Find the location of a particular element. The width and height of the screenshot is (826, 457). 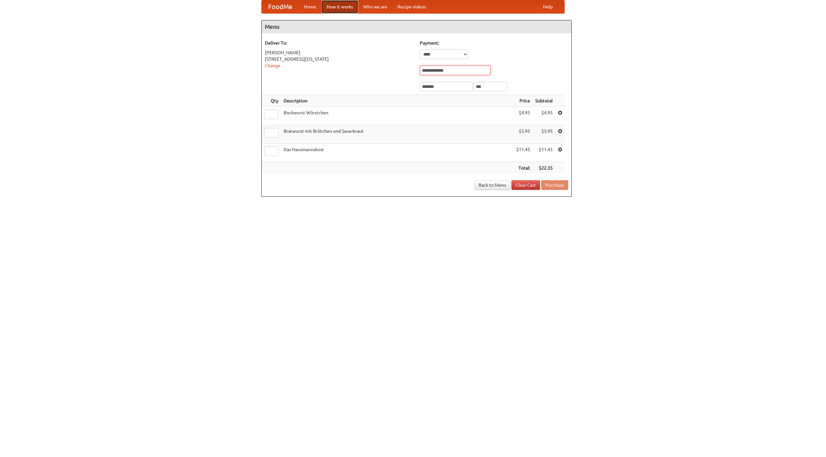

a: Who we are is located at coordinates (375, 7).